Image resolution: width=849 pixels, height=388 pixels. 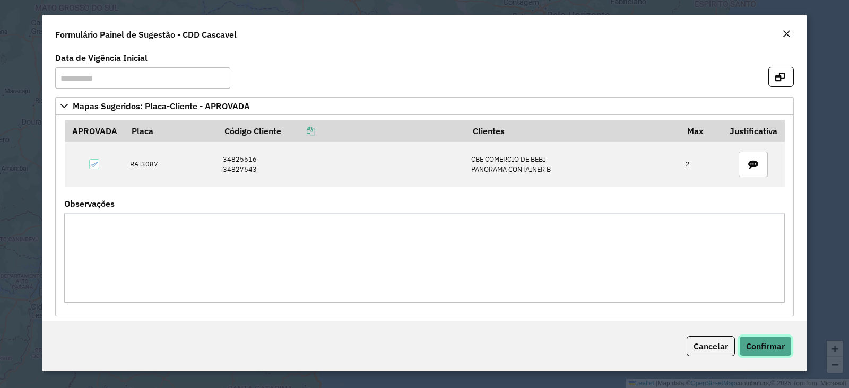 I want to click on td: CBE COMERCIO DE BEBI PANORAMA CONTAINER B, so click(x=572, y=164).